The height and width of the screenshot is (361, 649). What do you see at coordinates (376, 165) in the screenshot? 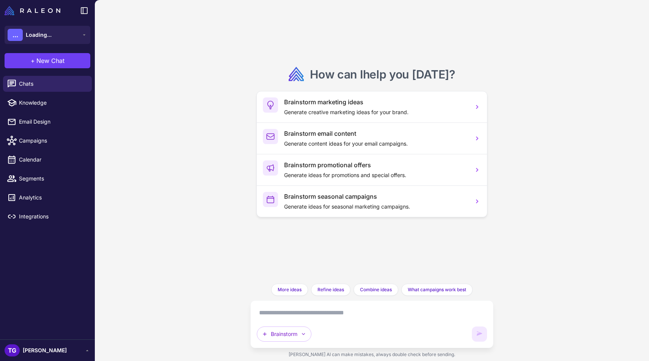
I see `h3: Brainstorm promotional offers` at bounding box center [376, 165].